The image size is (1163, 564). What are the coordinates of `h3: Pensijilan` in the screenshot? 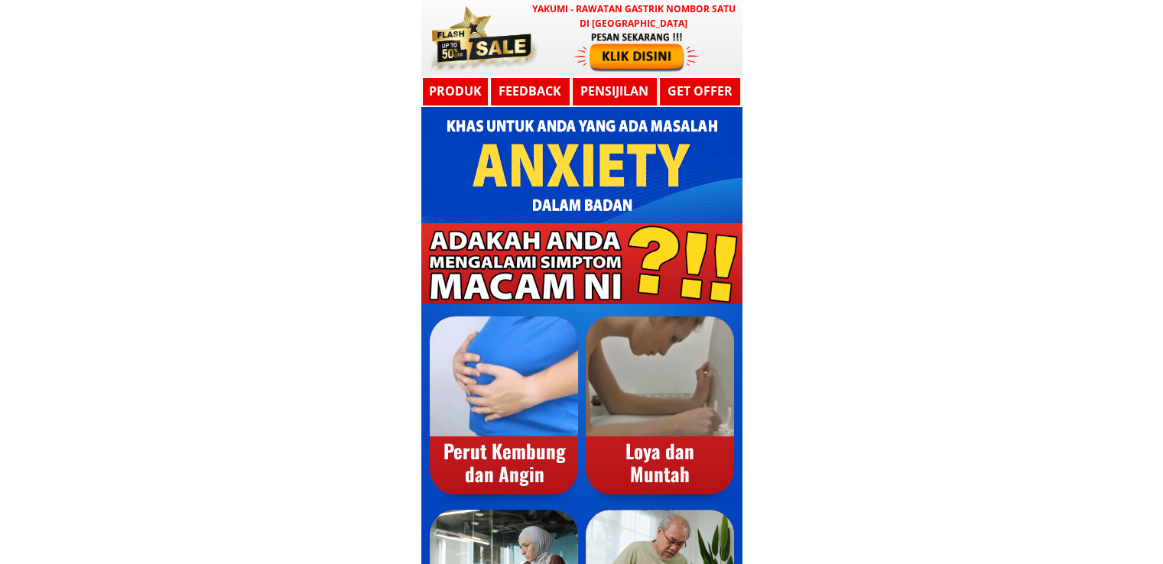 It's located at (614, 92).